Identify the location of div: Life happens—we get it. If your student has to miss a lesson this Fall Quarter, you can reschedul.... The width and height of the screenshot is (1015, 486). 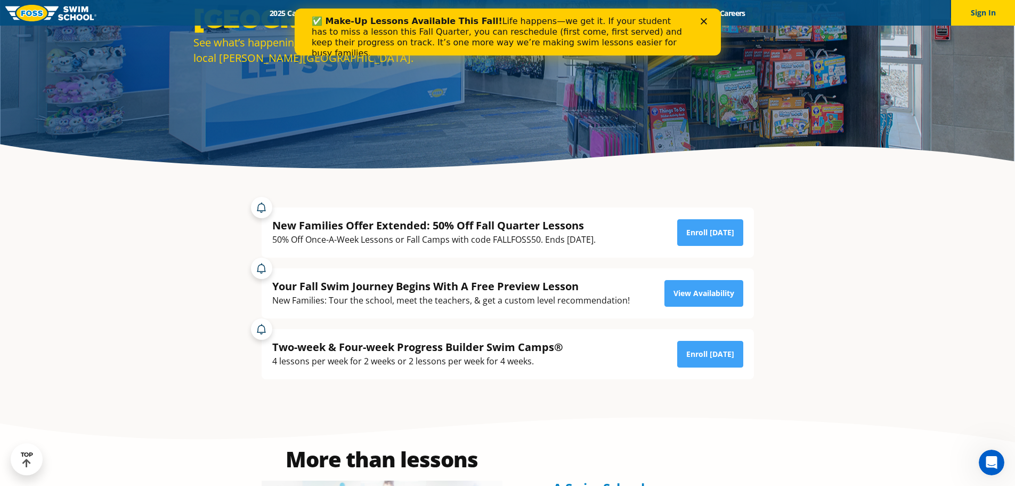
(205, 29).